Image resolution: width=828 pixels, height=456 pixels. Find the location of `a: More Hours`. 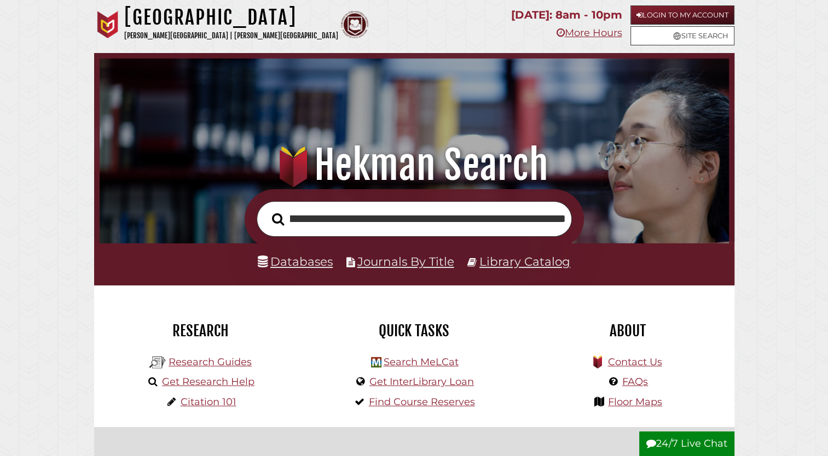

a: More Hours is located at coordinates (589, 33).